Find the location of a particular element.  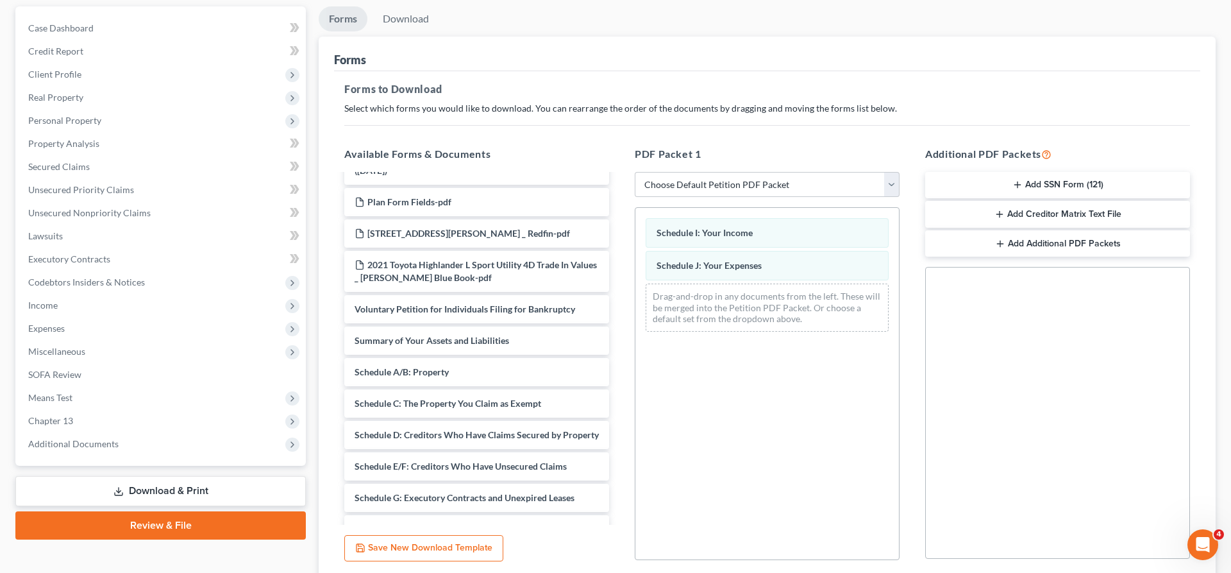

span: Voluntary Petition for Individuals Filing for Bankruptcy is located at coordinates (465, 308).